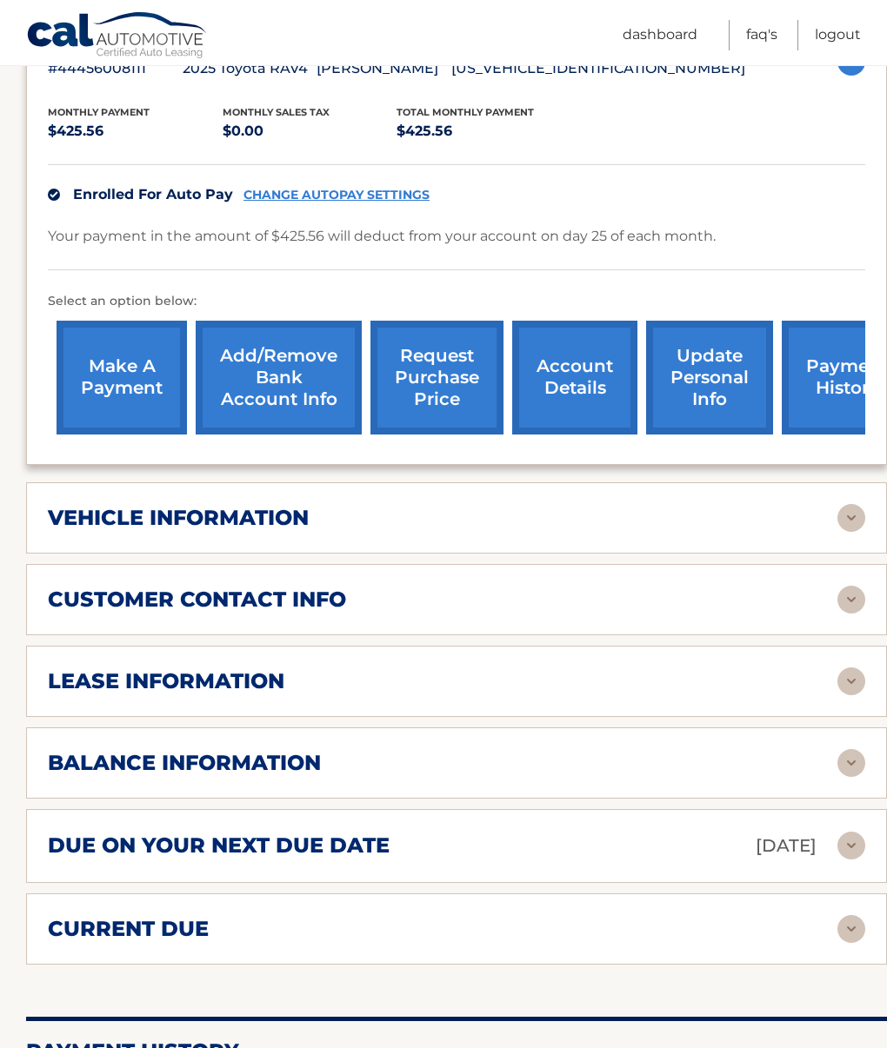 This screenshot has height=1048, width=887. What do you see at coordinates (276, 112) in the screenshot?
I see `span: Monthly sales Tax` at bounding box center [276, 112].